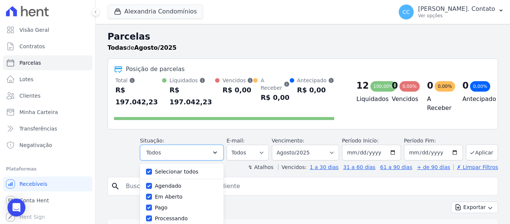 The image size is (510, 224). What do you see at coordinates (236, 141) in the screenshot?
I see `label: E-mail:` at bounding box center [236, 141].